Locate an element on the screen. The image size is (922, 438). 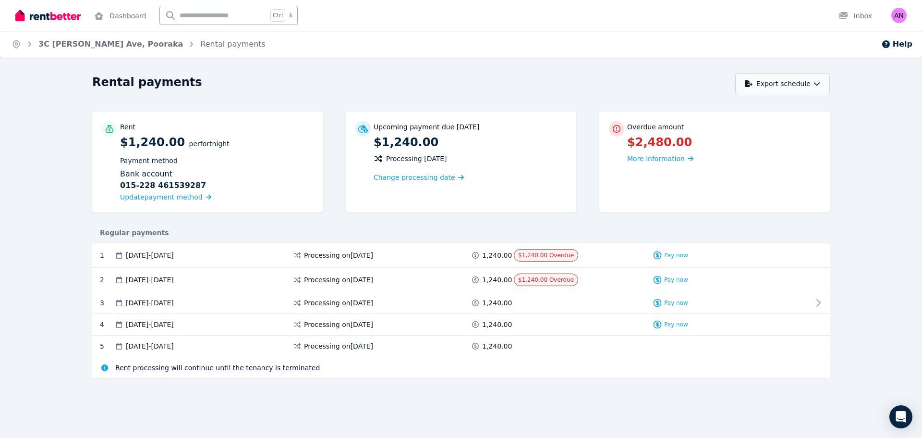
a: Rental payments is located at coordinates (233, 44).